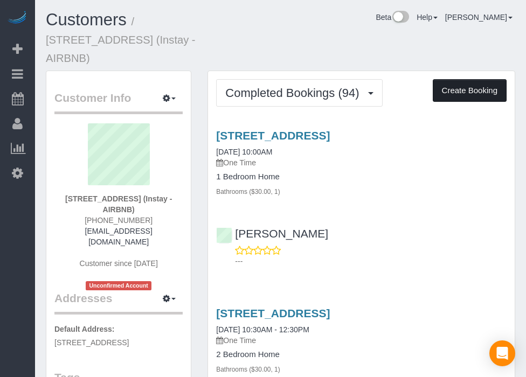  Describe the element at coordinates (119, 286) in the screenshot. I see `span: Unconfirmed Account` at that location.